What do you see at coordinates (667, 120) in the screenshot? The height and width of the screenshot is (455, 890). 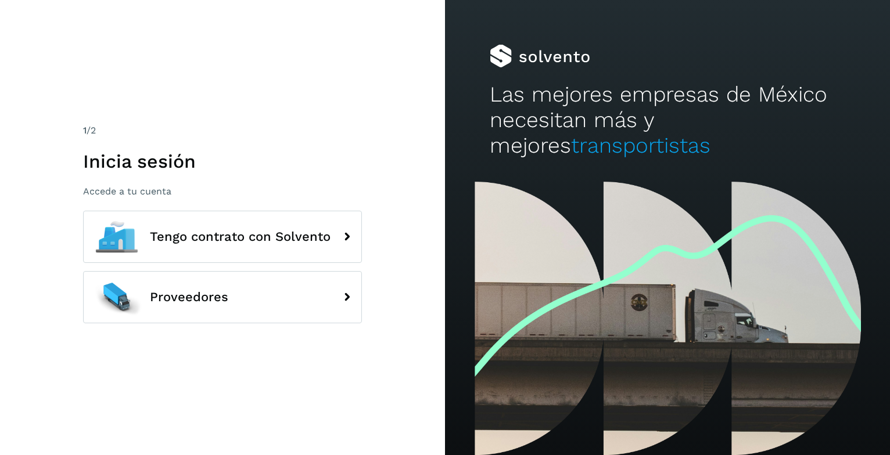 I see `h2: Las mejores empresas de México necesitan más y mejores` at bounding box center [667, 120].